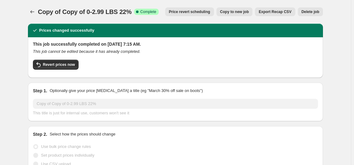  Describe the element at coordinates (275, 12) in the screenshot. I see `button: Export Recap CSV` at that location.